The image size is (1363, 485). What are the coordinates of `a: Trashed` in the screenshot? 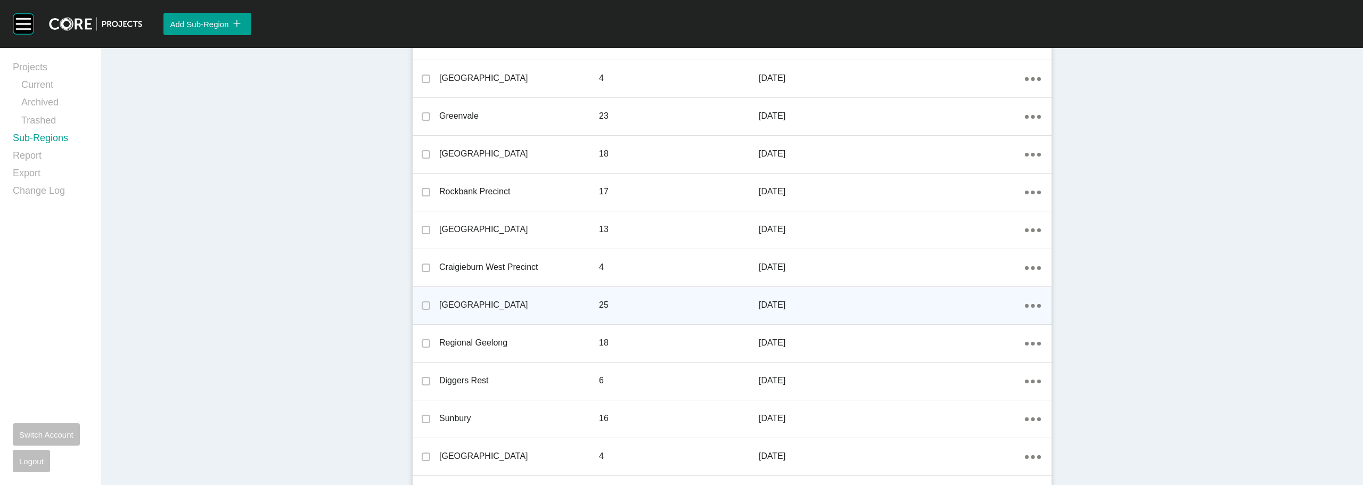 It's located at (55, 122).